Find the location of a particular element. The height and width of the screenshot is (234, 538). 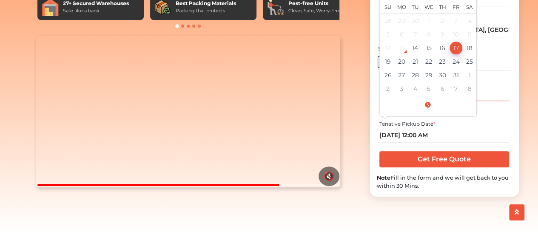

div: Tenative Pickup Date is located at coordinates (444, 124).